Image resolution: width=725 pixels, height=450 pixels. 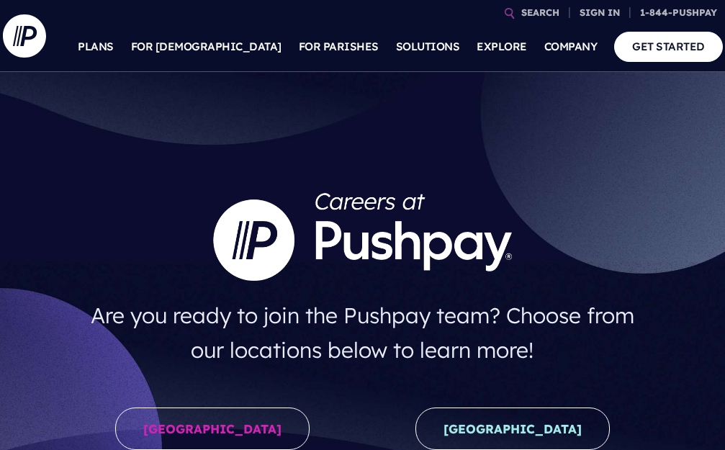 I want to click on a: COMPANY, so click(x=571, y=47).